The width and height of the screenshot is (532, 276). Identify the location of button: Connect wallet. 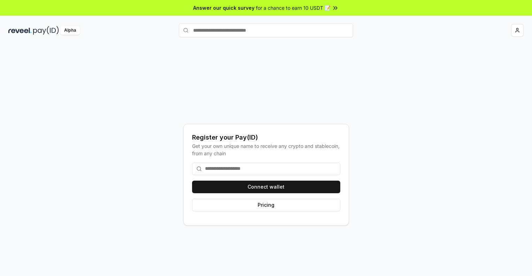
(266, 187).